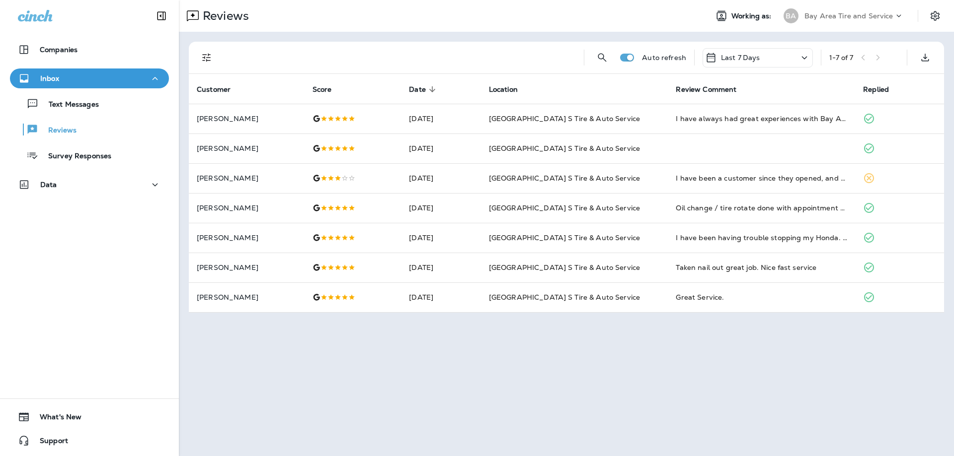  What do you see at coordinates (761, 178) in the screenshot?
I see `div: I have been a customer since they opened, and have never had anything but great things to say abo...` at bounding box center [761, 178].